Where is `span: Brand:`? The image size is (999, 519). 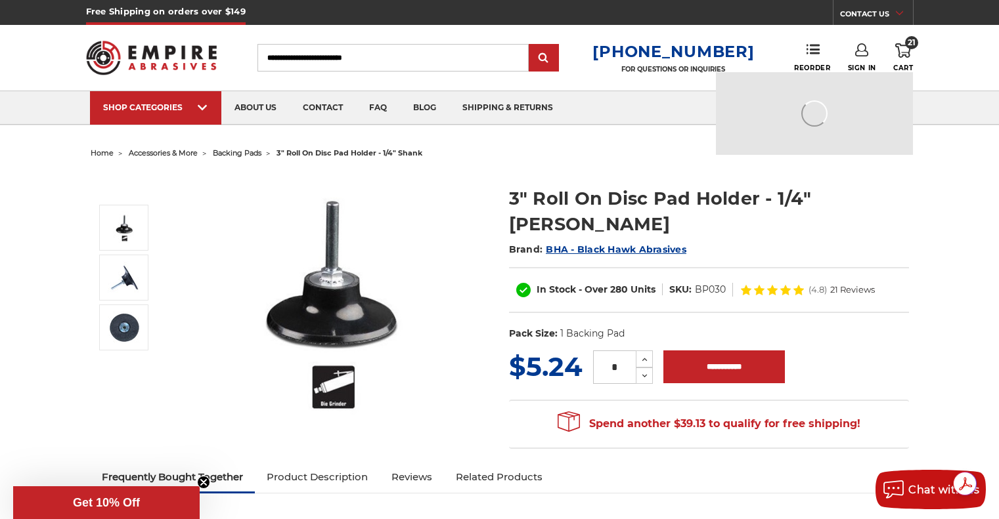 span: Brand: is located at coordinates (526, 249).